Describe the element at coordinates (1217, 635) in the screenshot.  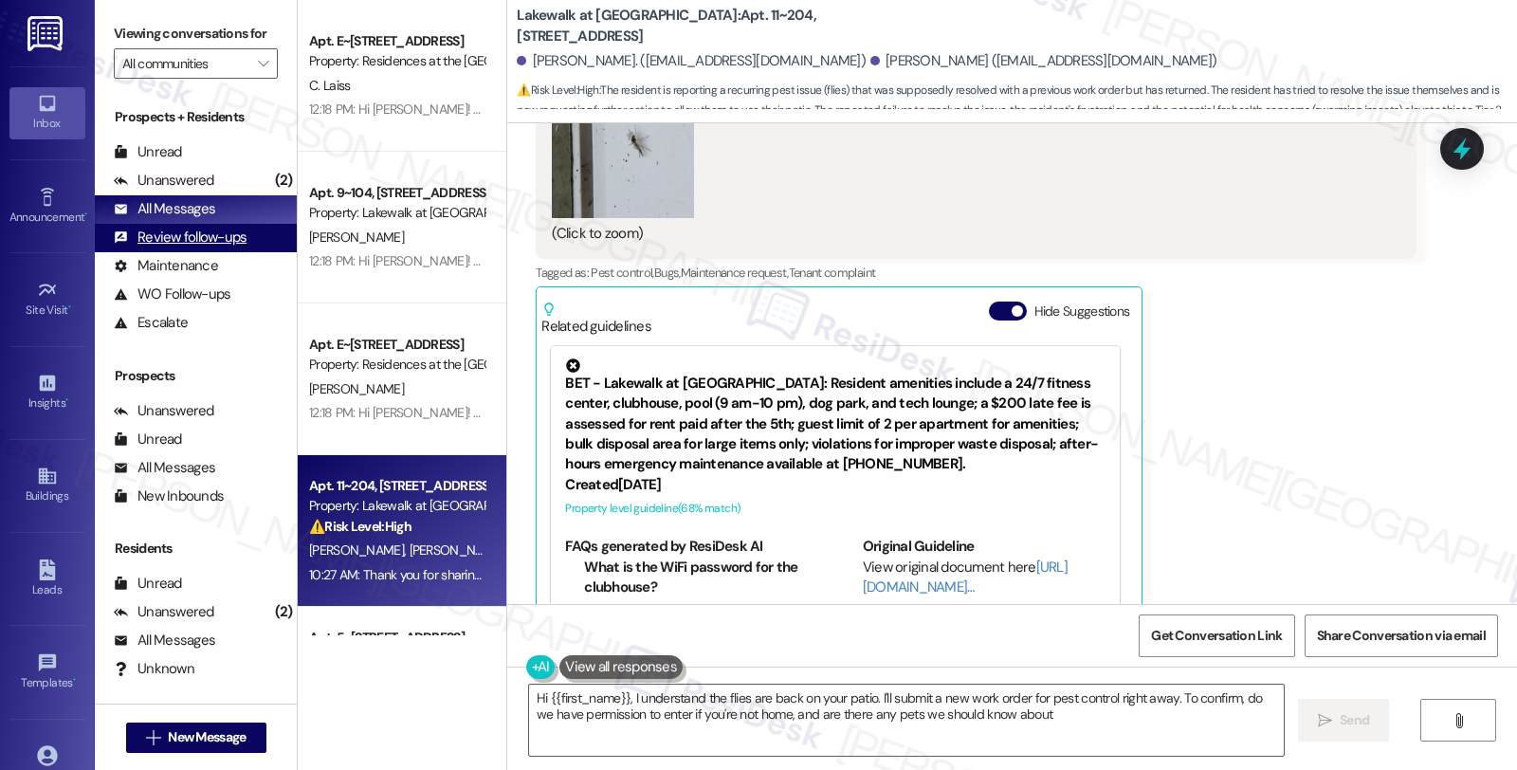
I see `button: Get Conversation Link` at that location.